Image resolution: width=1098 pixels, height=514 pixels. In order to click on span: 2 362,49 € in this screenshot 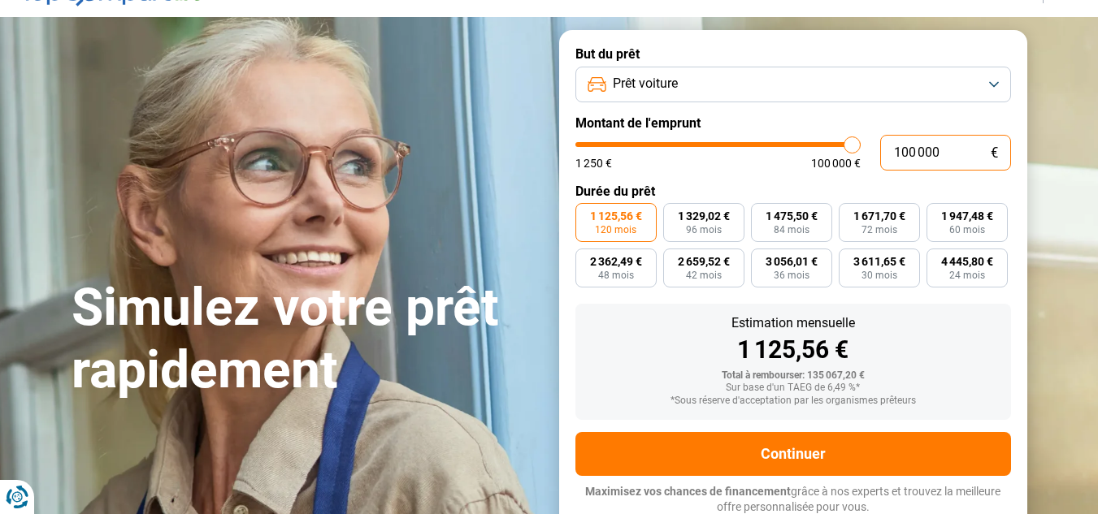, I will do `click(616, 262)`.